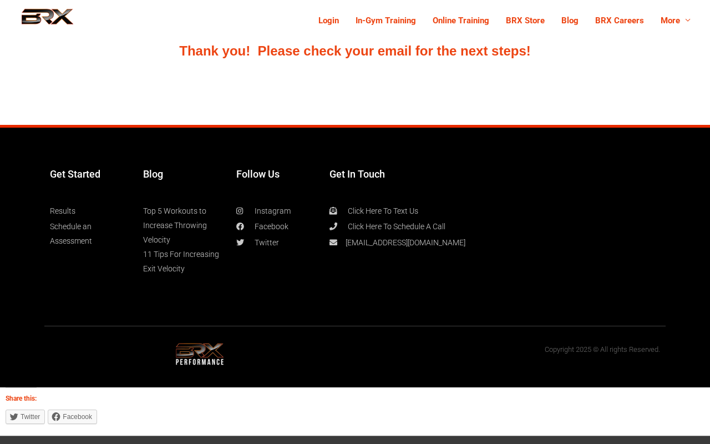  I want to click on a: Login, so click(328, 21).